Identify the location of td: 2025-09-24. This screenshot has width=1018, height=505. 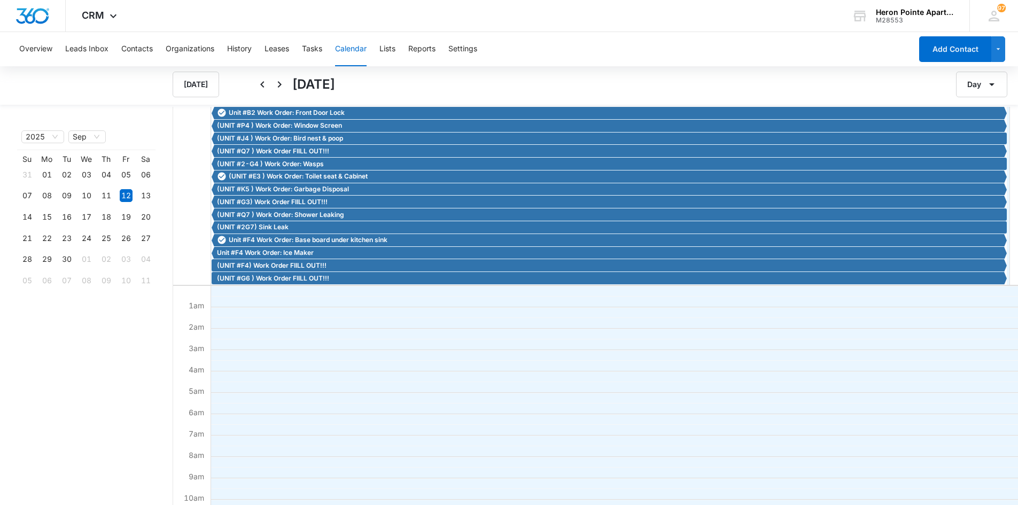
(86, 238).